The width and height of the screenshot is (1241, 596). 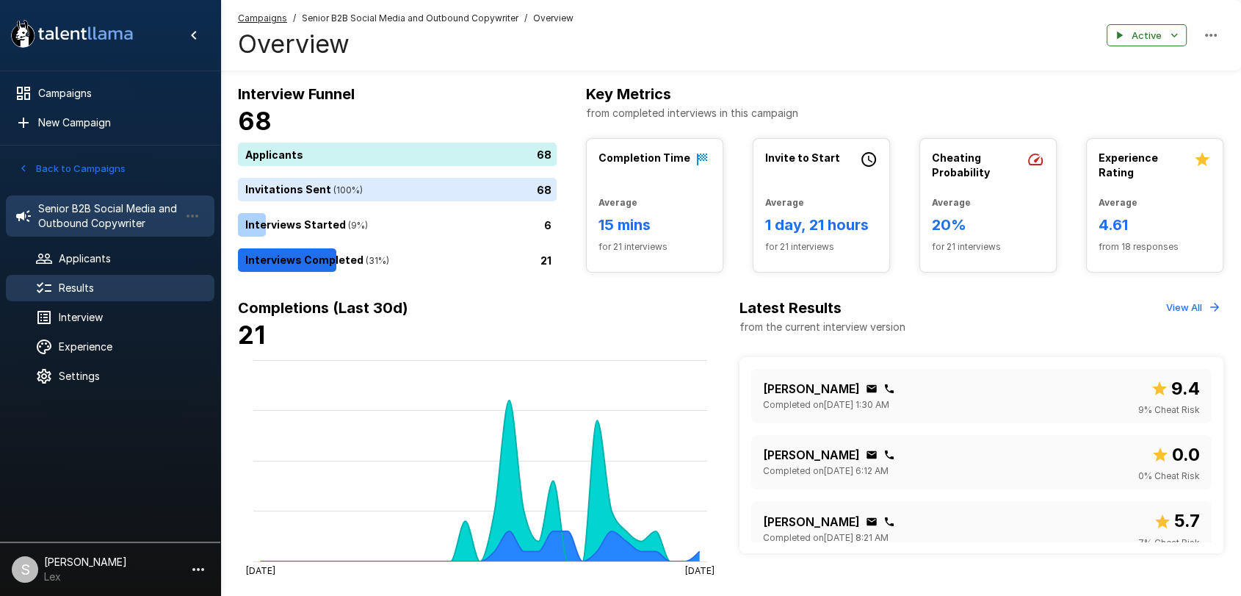 I want to click on span: 0 % Cheat Risk, so click(x=1169, y=476).